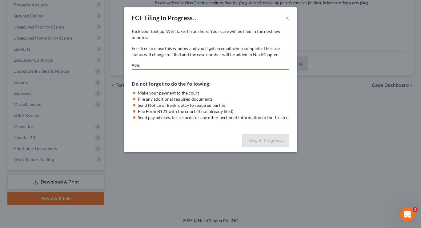 This screenshot has height=228, width=421. I want to click on p: Feel free to close this window and you’ll get an email when complete. The case status will change..., so click(210, 52).